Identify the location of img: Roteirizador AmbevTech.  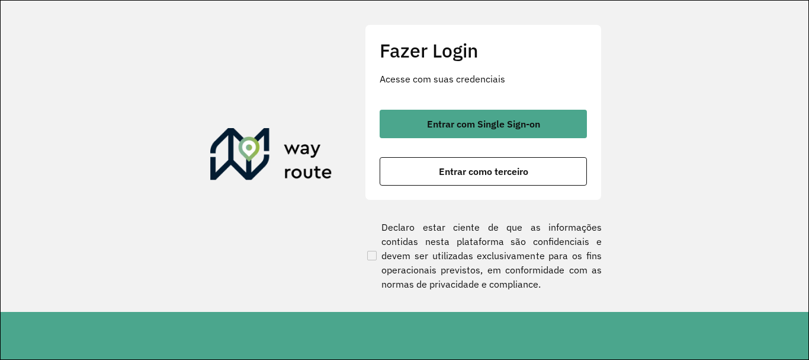
(271, 156).